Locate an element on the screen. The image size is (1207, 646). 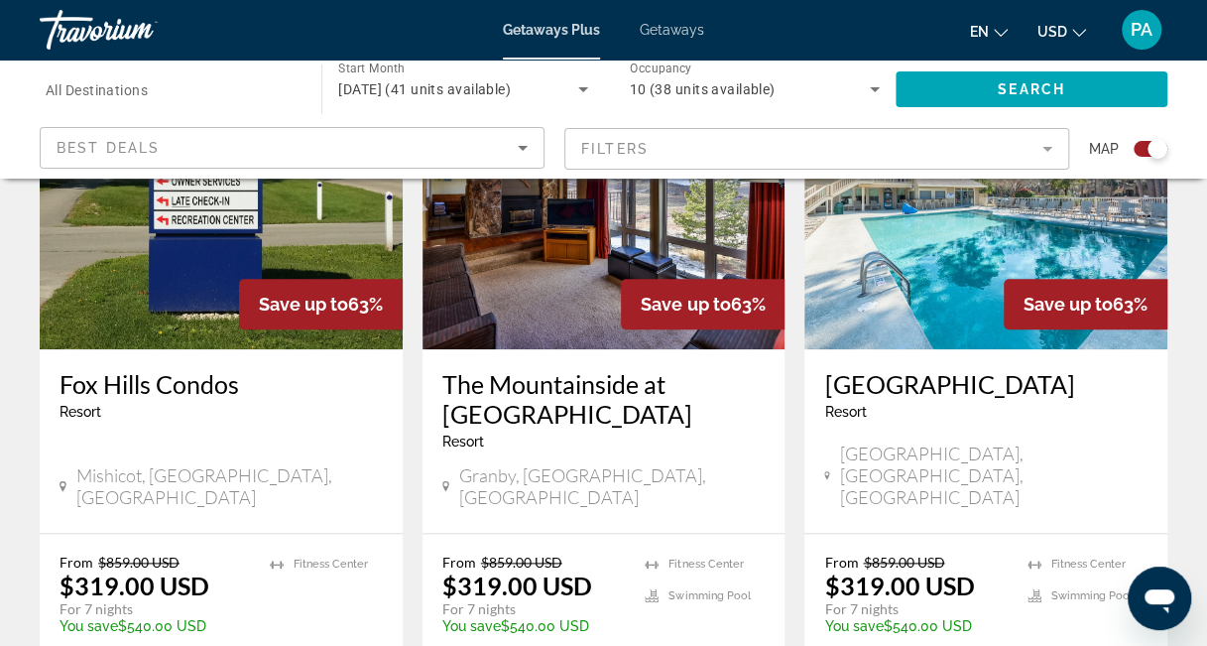
h3: Fox Hills Condos is located at coordinates (221, 384).